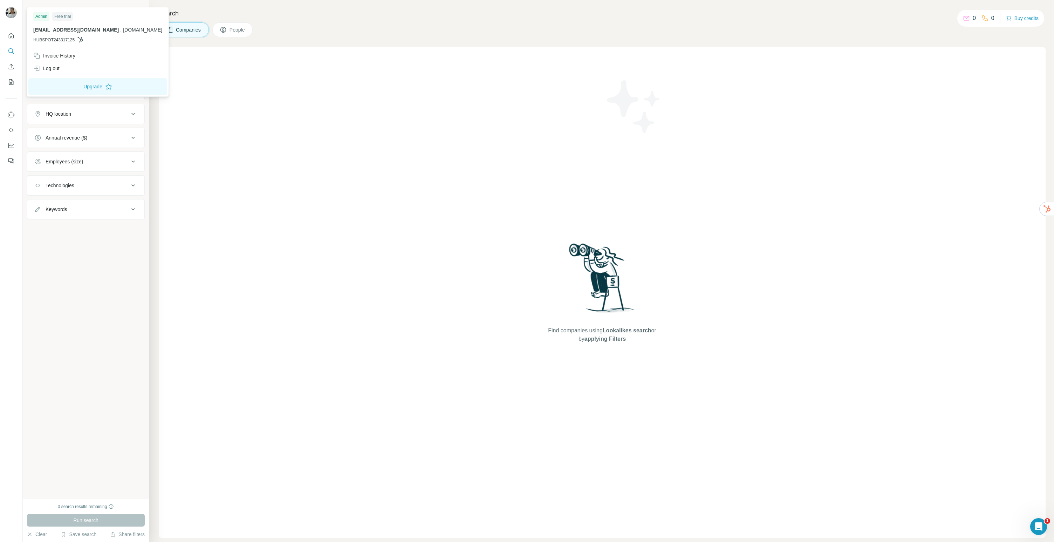 The width and height of the screenshot is (1054, 542). I want to click on div: Admin, so click(41, 16).